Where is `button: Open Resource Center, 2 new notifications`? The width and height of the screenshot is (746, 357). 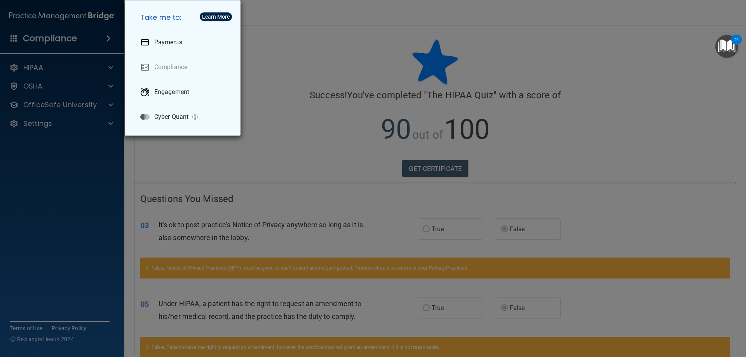 button: Open Resource Center, 2 new notifications is located at coordinates (726, 46).